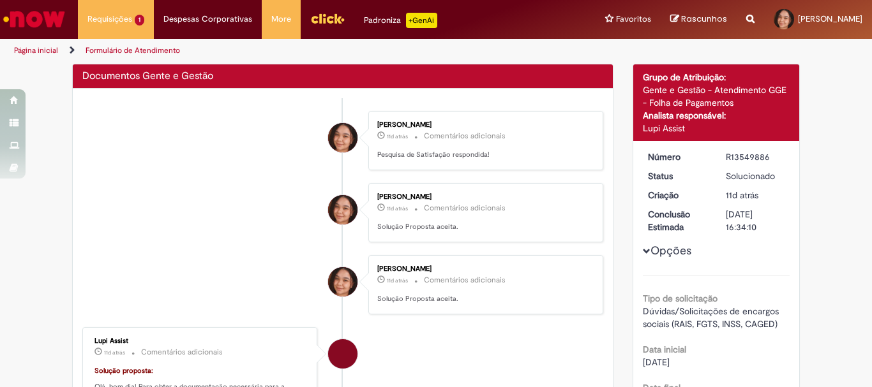  What do you see at coordinates (704, 19) in the screenshot?
I see `span: Rascunhos` at bounding box center [704, 19].